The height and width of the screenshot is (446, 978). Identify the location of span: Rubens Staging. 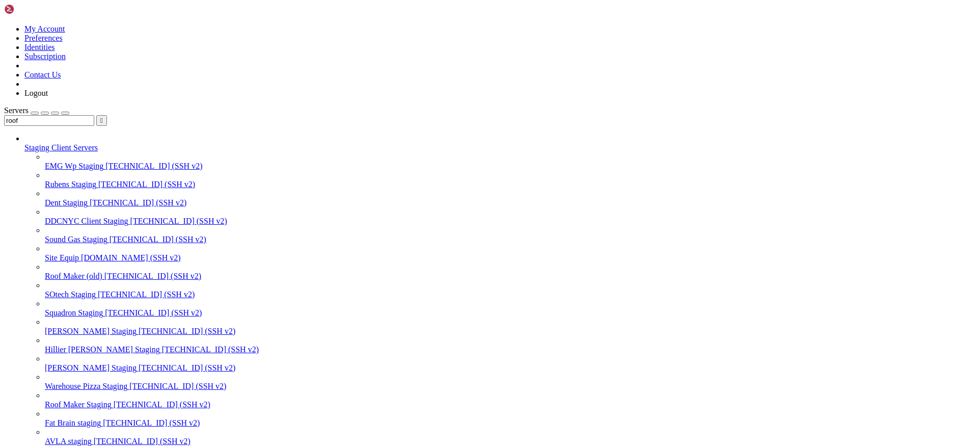
(70, 184).